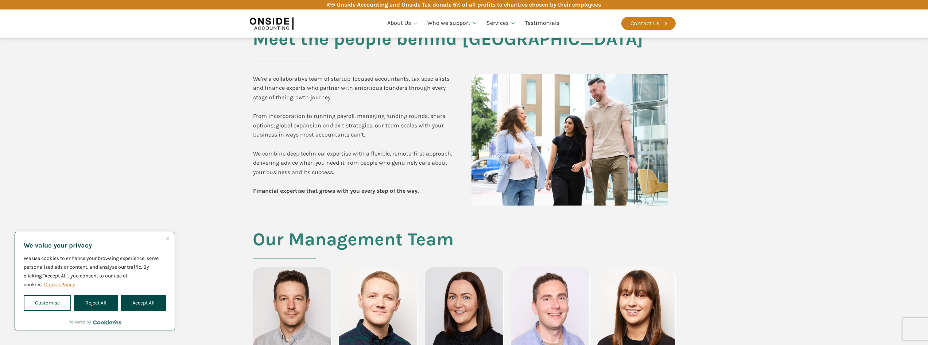  I want to click on h2: Our Management Team, so click(353, 248).